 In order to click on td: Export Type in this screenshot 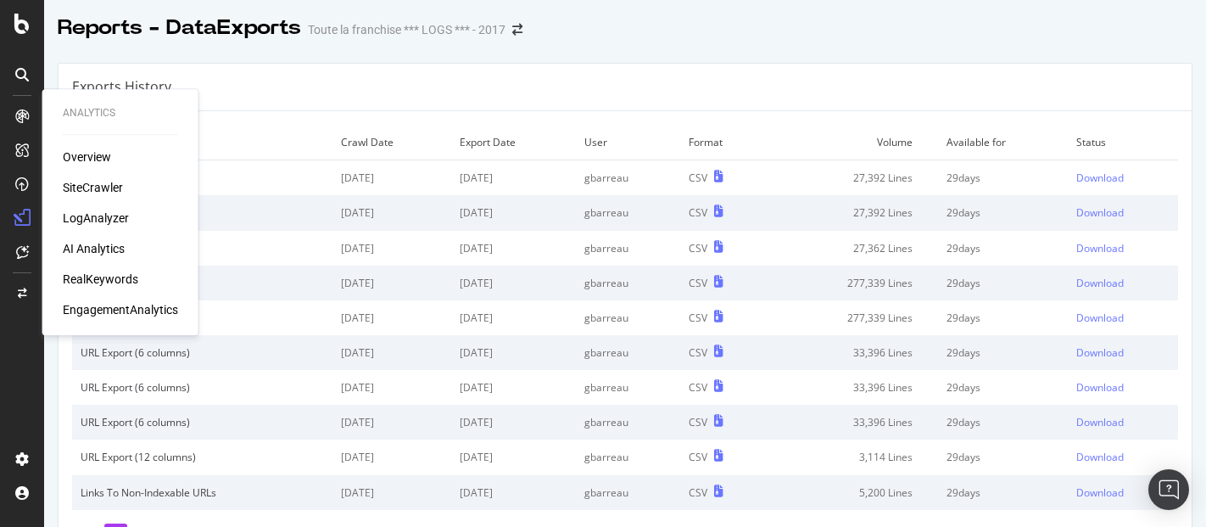, I will do `click(202, 142)`.